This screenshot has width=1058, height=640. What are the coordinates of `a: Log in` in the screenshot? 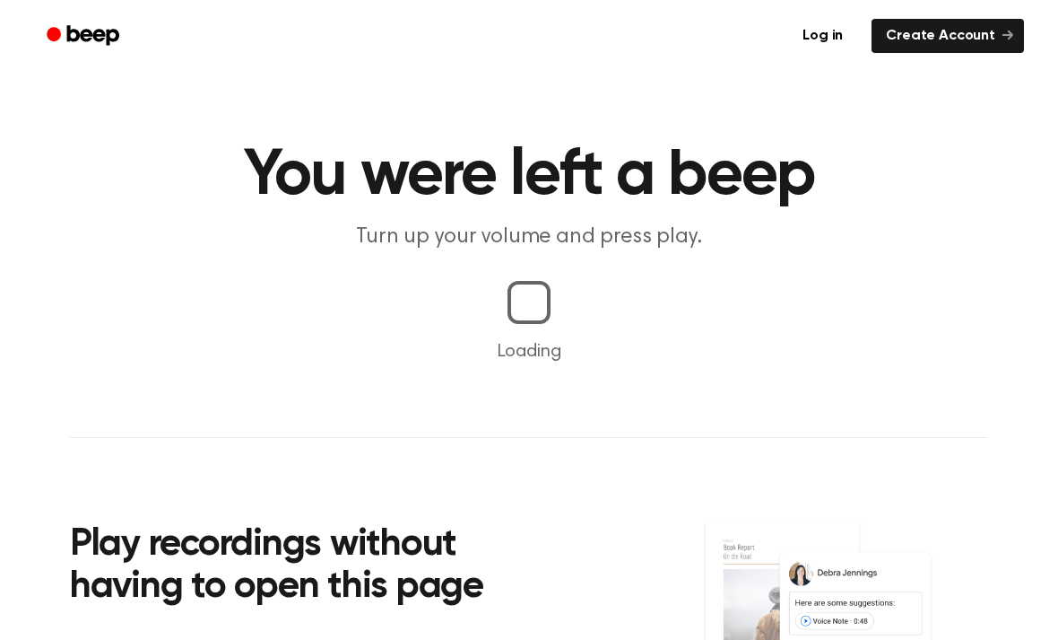 It's located at (822, 36).